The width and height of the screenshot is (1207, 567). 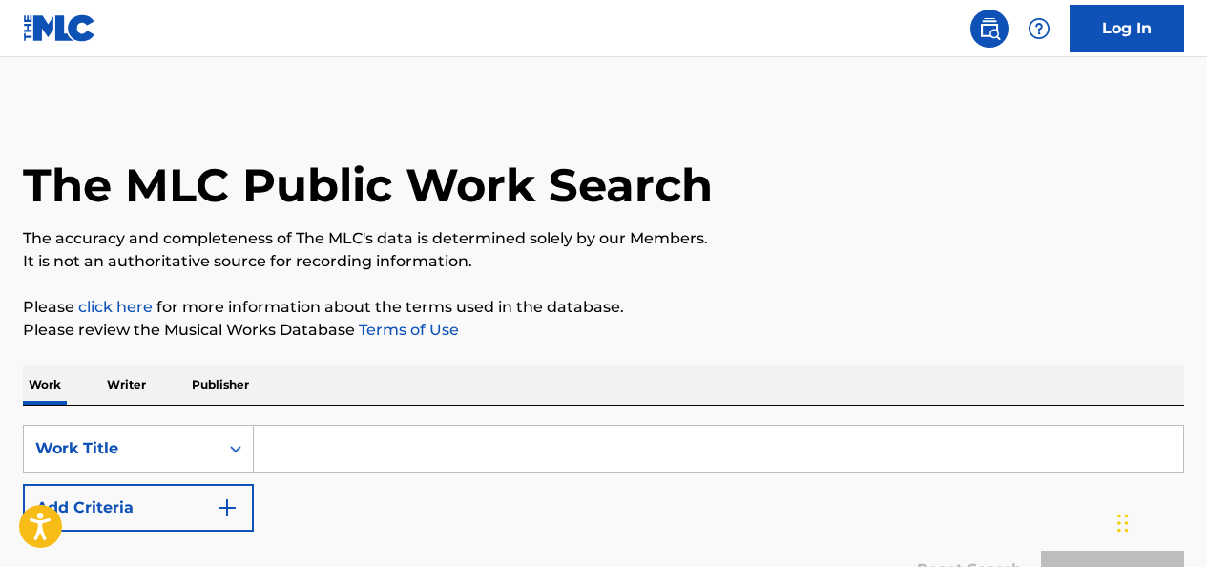 What do you see at coordinates (126, 384) in the screenshot?
I see `p: Writer` at bounding box center [126, 384].